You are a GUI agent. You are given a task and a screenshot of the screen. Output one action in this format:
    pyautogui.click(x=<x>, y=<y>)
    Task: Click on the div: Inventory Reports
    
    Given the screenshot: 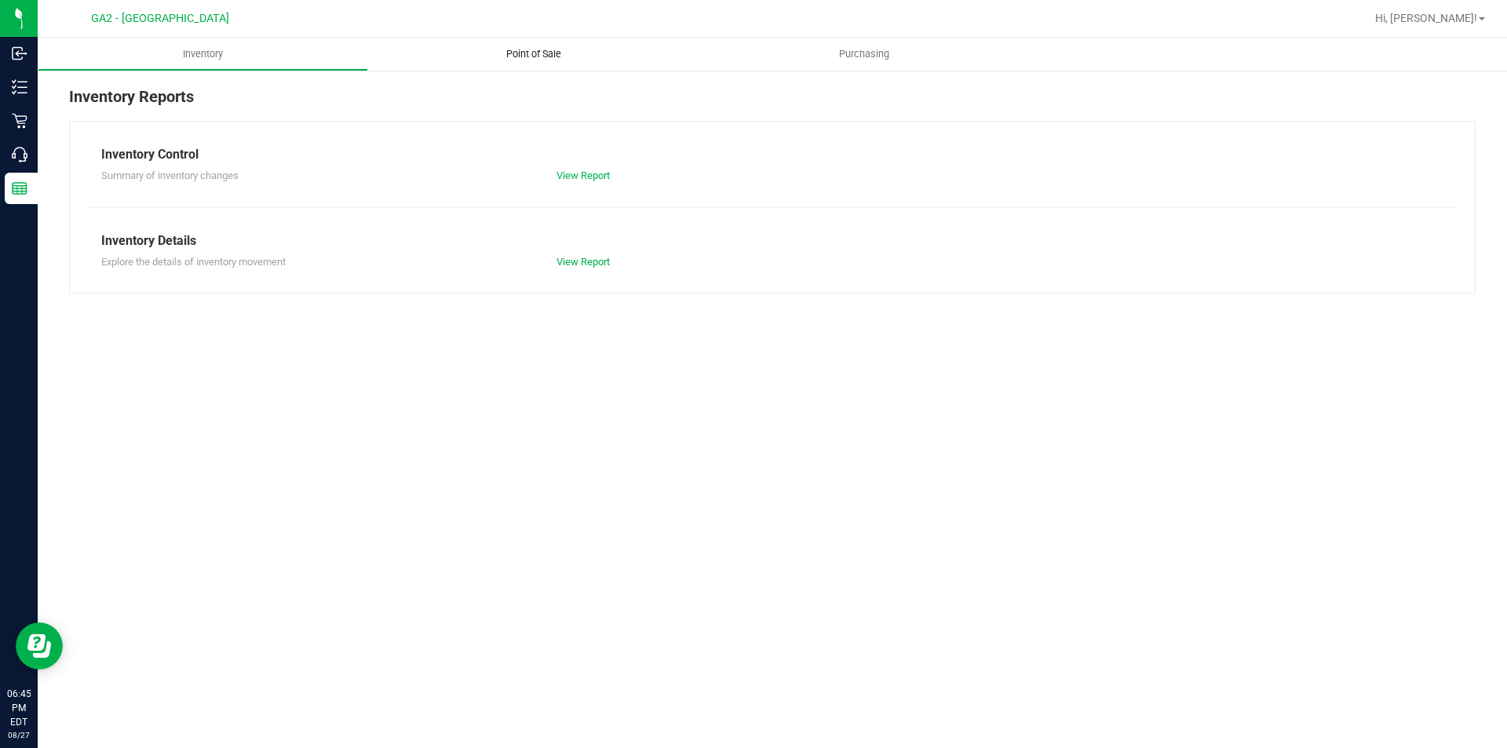 What is the action you would take?
    pyautogui.click(x=772, y=103)
    